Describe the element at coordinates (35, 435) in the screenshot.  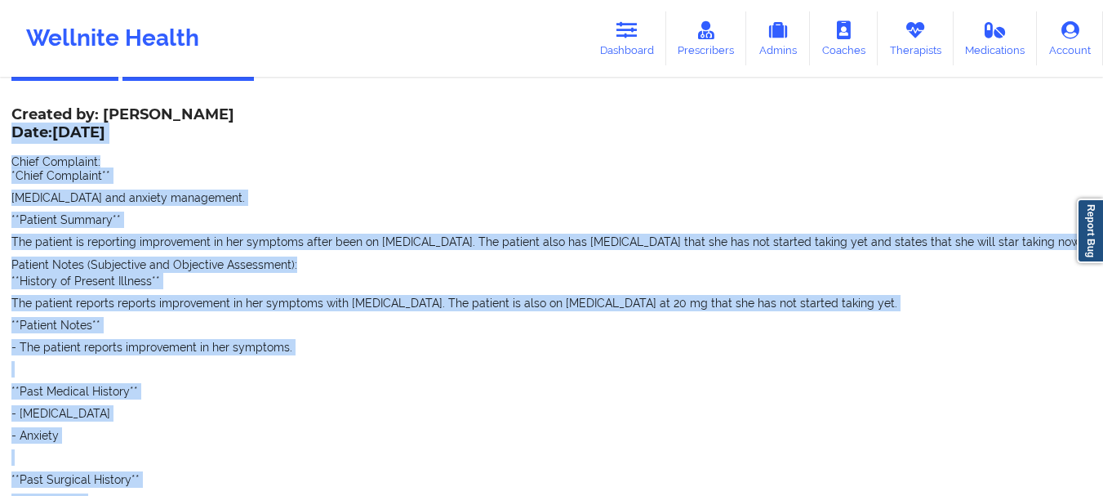
I see `span: - Anxiety` at that location.